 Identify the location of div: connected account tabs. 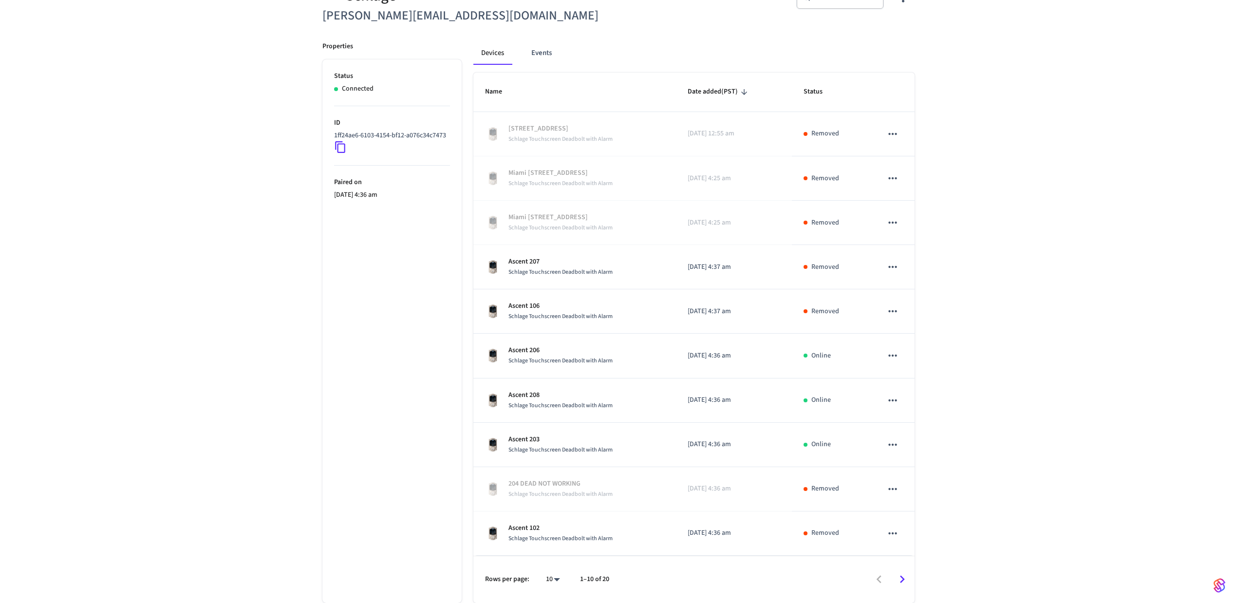
(694, 53).